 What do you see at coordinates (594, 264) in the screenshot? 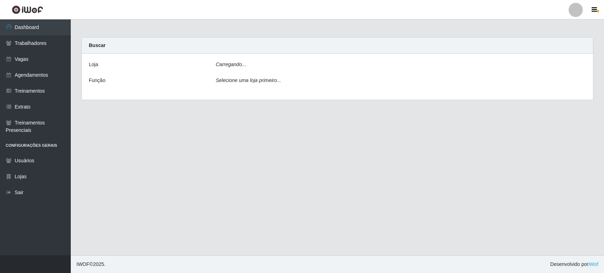
I see `a: iWof` at bounding box center [594, 264].